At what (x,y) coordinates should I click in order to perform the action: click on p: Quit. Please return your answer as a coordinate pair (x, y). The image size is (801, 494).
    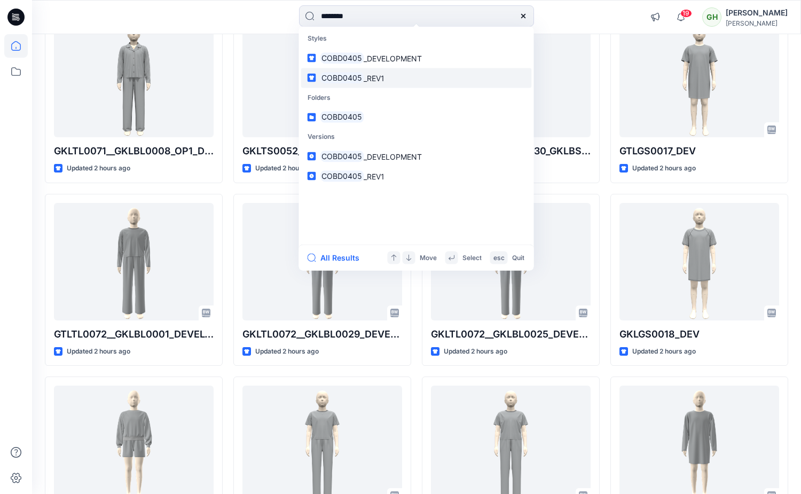
    Looking at the image, I should click on (518, 258).